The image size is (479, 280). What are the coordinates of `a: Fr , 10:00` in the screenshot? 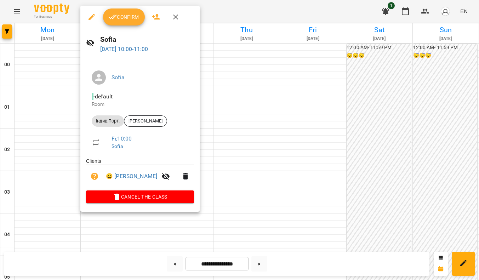 It's located at (121, 138).